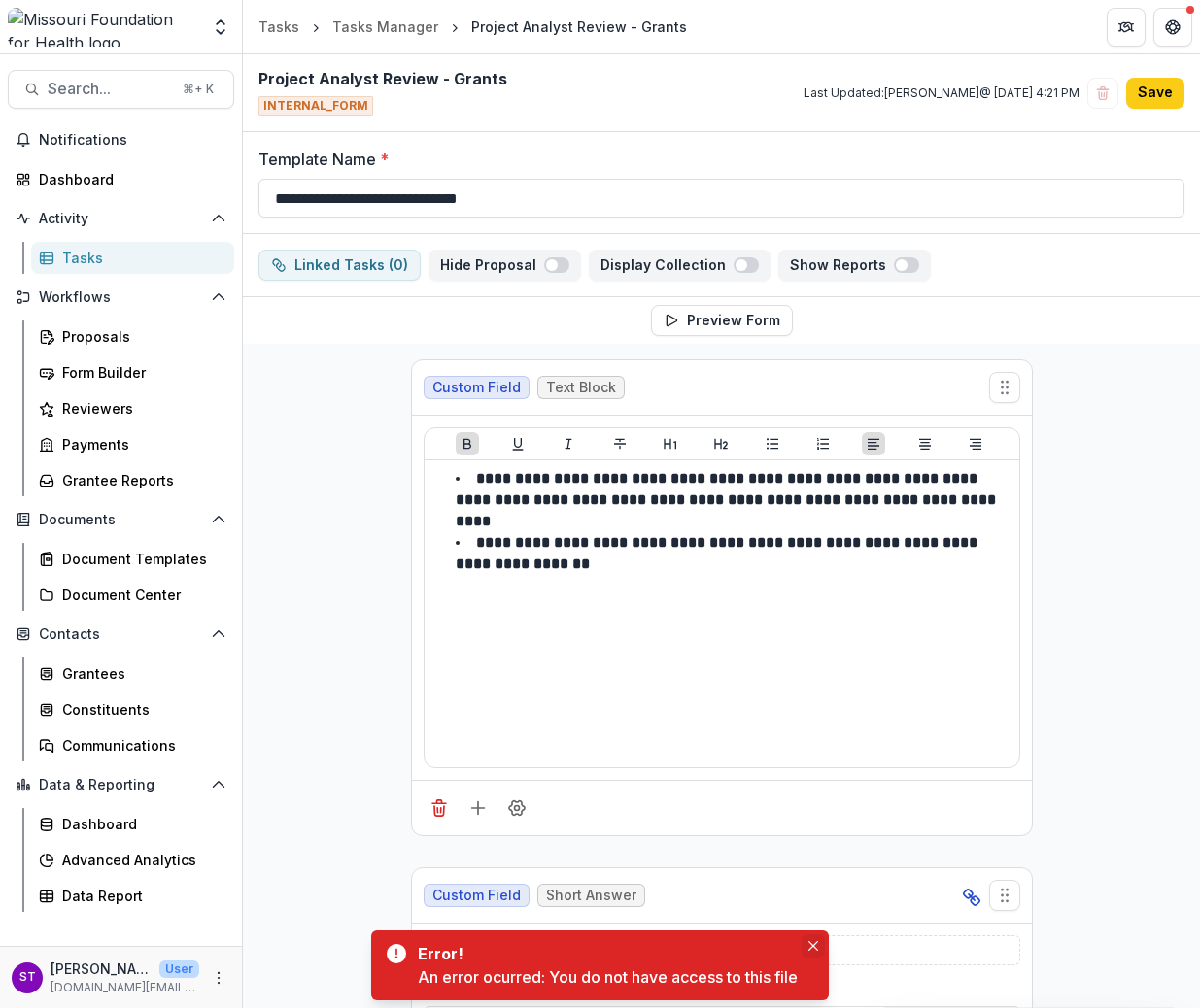 This screenshot has height=1008, width=1200. I want to click on button: Add field, so click(478, 808).